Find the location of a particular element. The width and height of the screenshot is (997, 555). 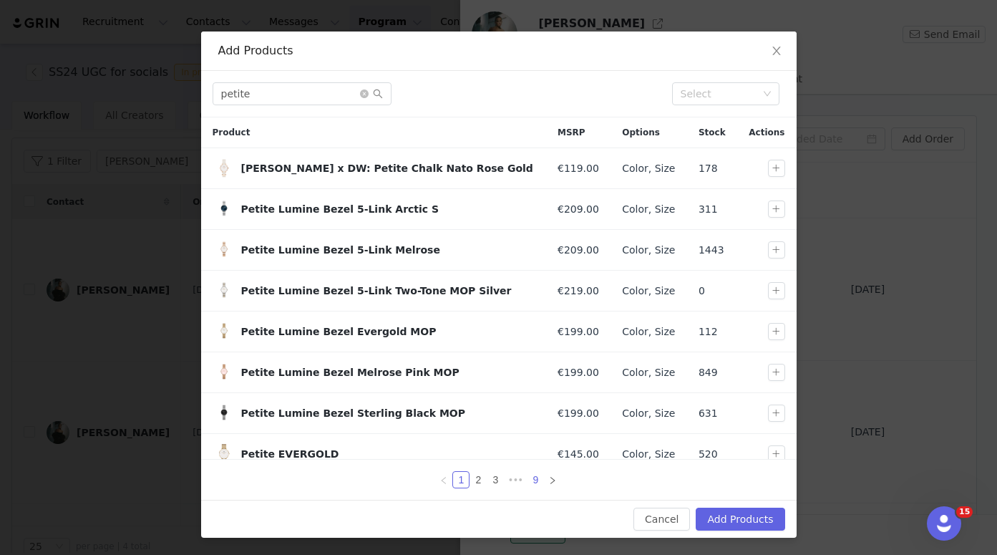

a: 3 is located at coordinates (495, 480).